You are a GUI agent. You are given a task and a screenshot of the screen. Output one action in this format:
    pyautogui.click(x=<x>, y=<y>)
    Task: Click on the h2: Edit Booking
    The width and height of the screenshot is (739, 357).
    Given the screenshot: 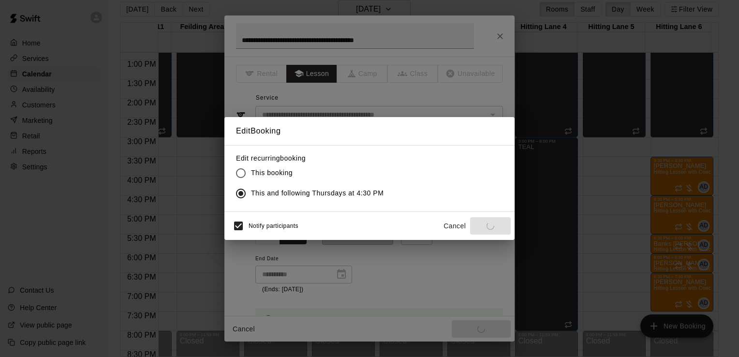 What is the action you would take?
    pyautogui.click(x=369, y=131)
    